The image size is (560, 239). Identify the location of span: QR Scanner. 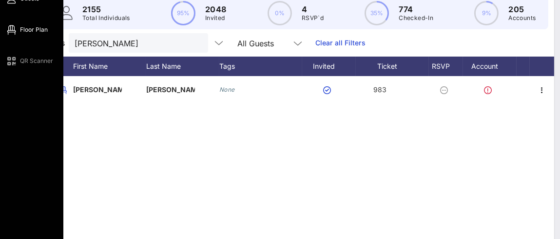
(37, 61).